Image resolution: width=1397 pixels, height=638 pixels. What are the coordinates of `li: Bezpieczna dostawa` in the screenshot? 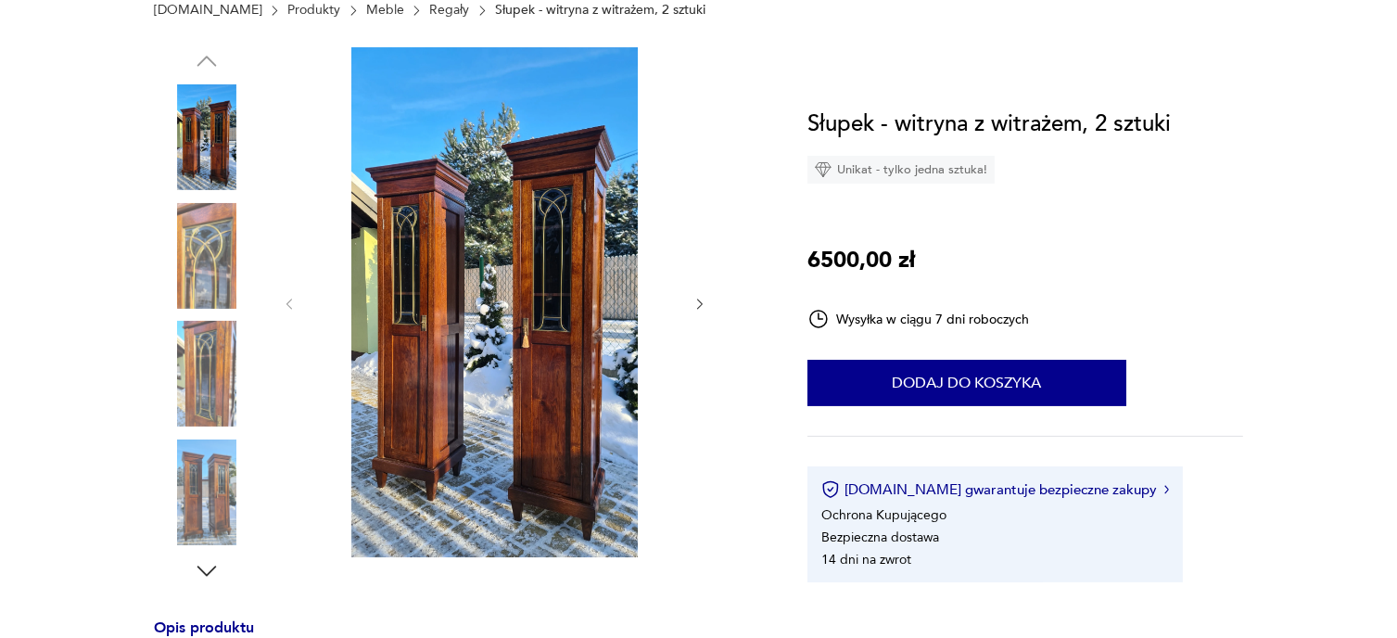 It's located at (880, 537).